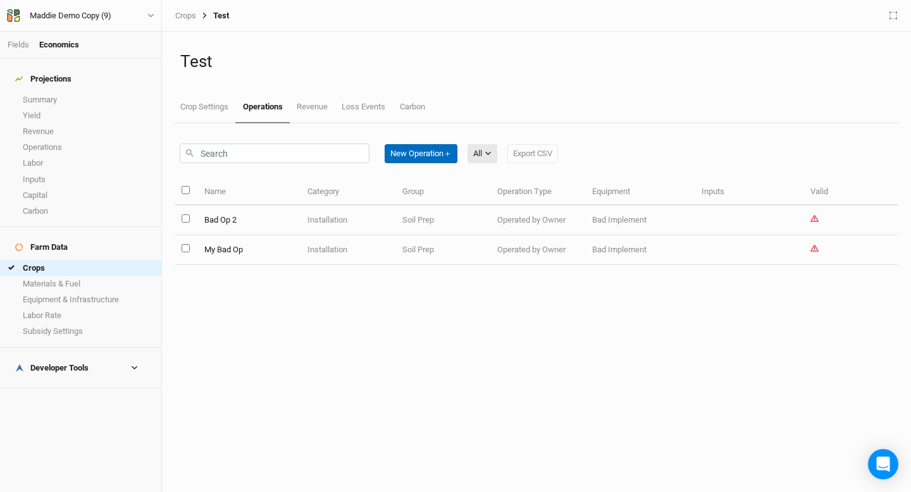 The image size is (911, 492). Describe the element at coordinates (348, 192) in the screenshot. I see `th: Category` at that location.